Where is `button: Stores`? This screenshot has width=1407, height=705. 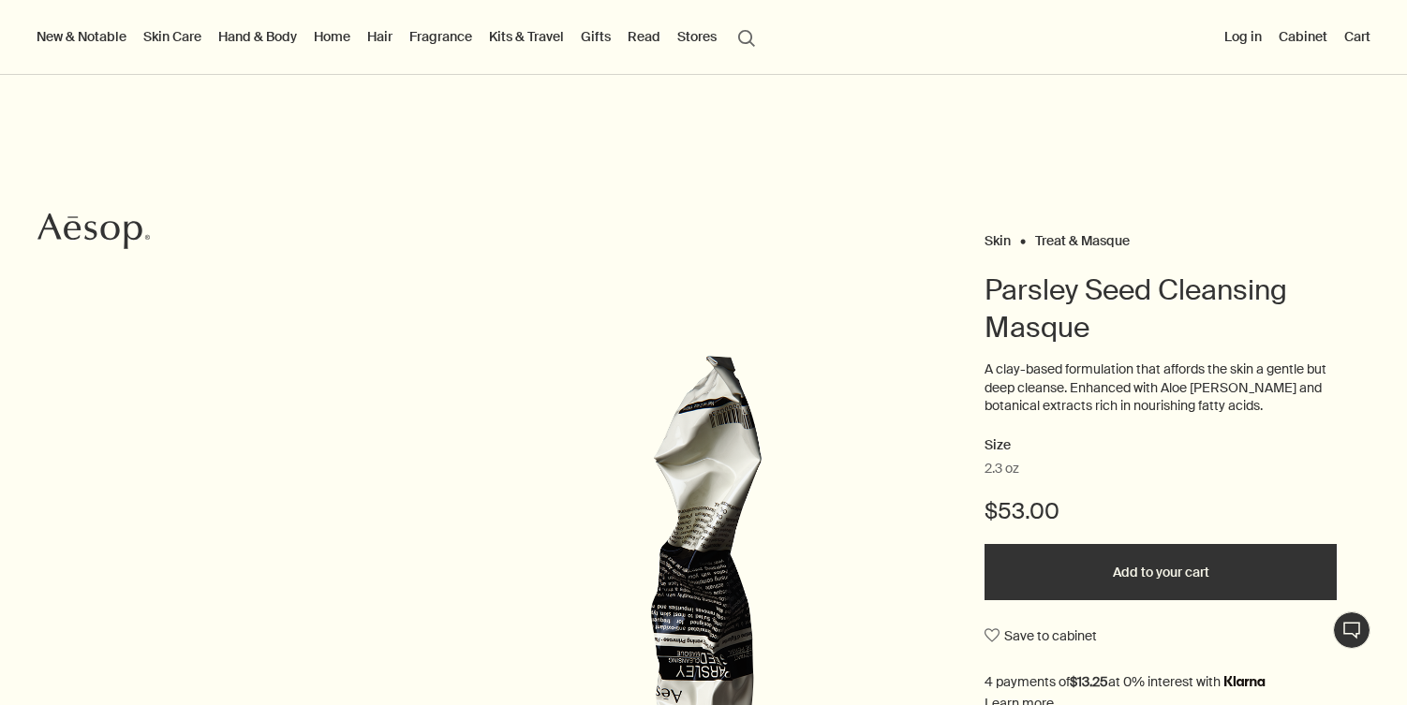
button: Stores is located at coordinates (697, 37).